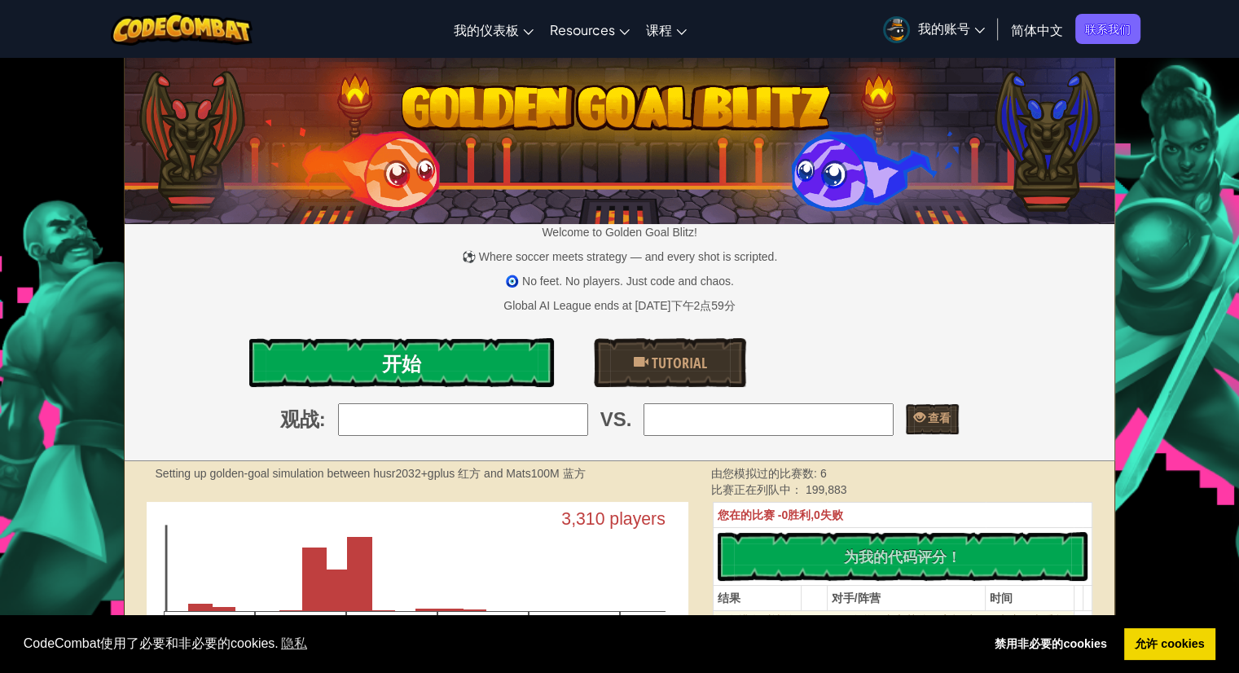  What do you see at coordinates (801, 515) in the screenshot?
I see `span: 胜利,` at bounding box center [801, 515].